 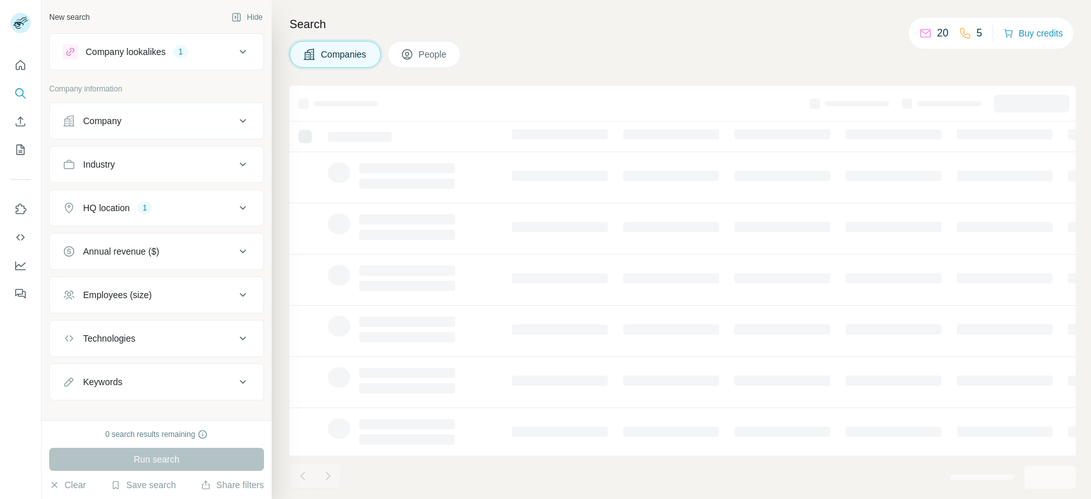 I want to click on p: 5, so click(x=979, y=33).